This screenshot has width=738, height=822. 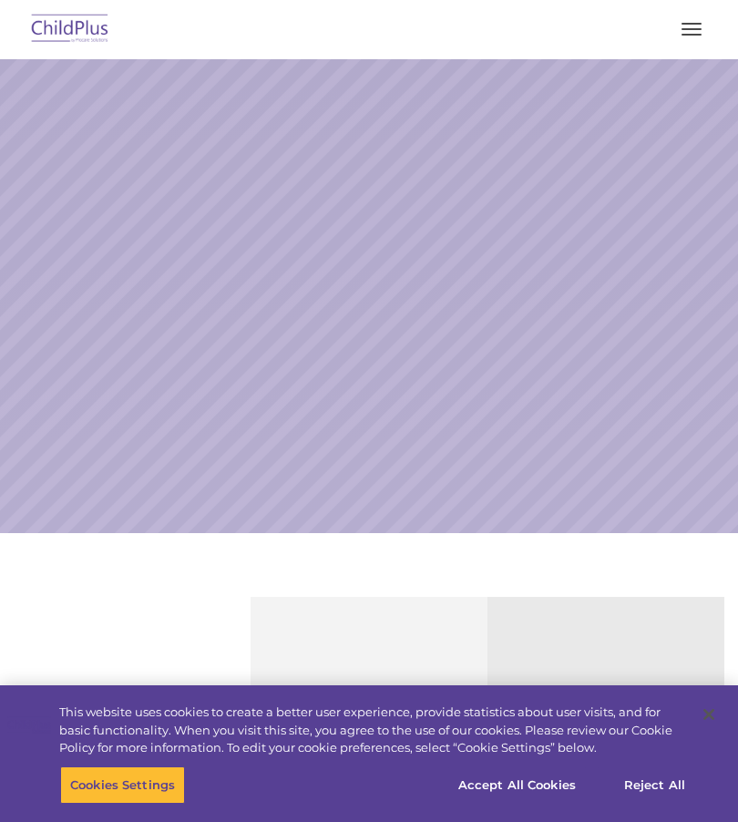 I want to click on button: Reject All, so click(x=654, y=784).